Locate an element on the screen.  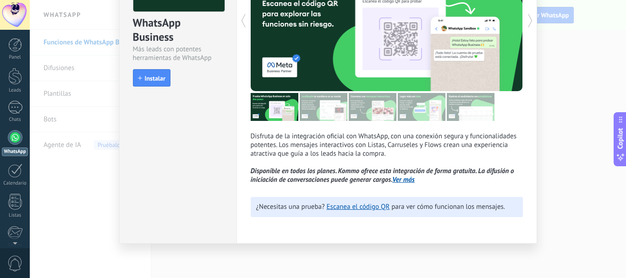
div: Listas is located at coordinates (15, 215).